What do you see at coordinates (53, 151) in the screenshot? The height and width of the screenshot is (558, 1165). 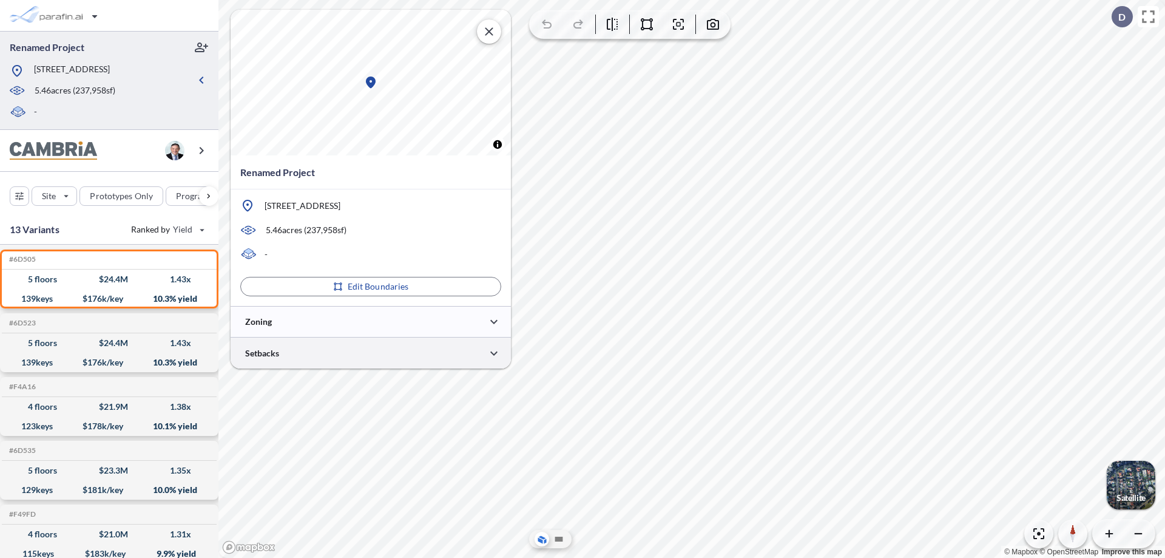 I see `img: BrandImage` at bounding box center [53, 151].